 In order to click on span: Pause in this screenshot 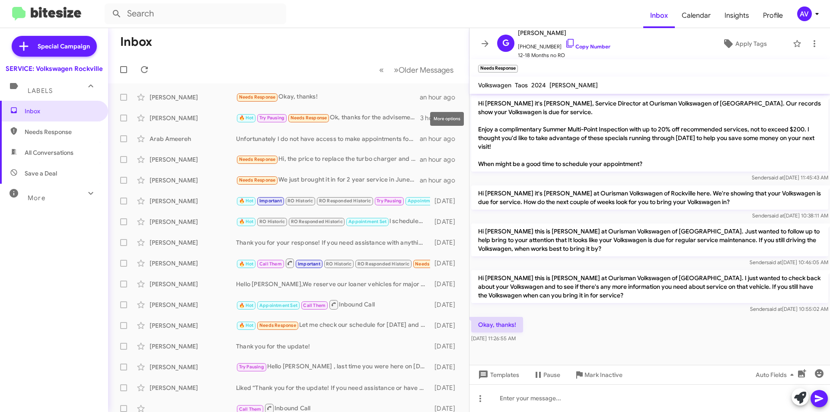, I will do `click(551, 375)`.